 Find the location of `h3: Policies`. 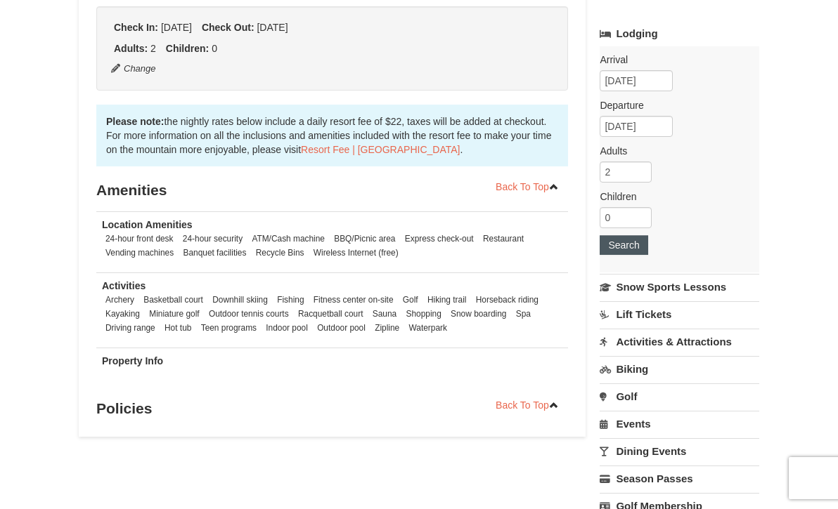

h3: Policies is located at coordinates (332, 409).